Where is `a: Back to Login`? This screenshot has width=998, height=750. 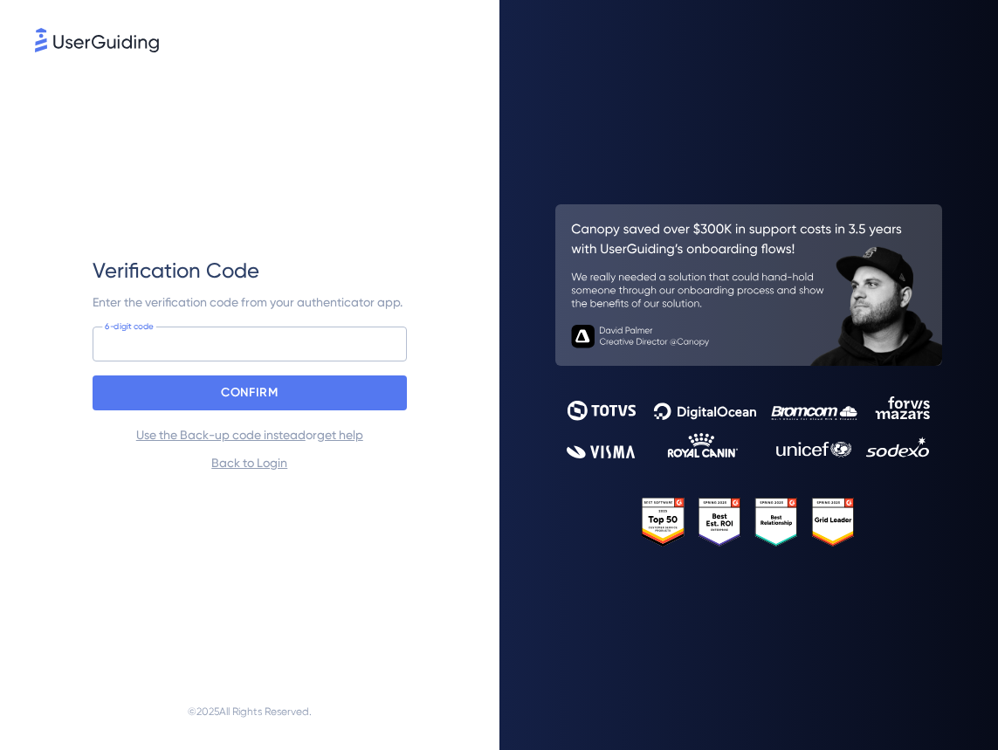 a: Back to Login is located at coordinates (249, 463).